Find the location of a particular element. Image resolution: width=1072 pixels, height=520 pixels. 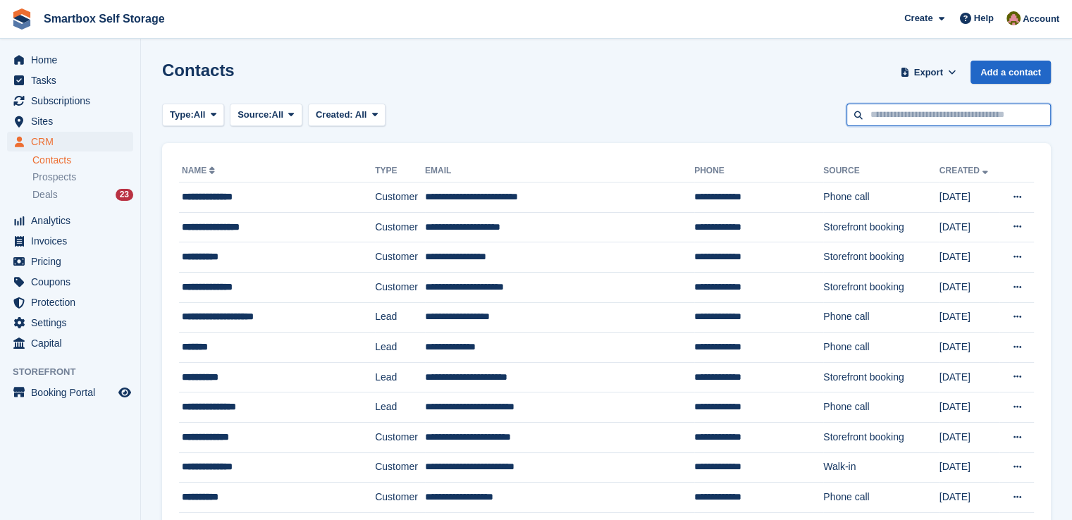

span: Sites is located at coordinates (73, 121).